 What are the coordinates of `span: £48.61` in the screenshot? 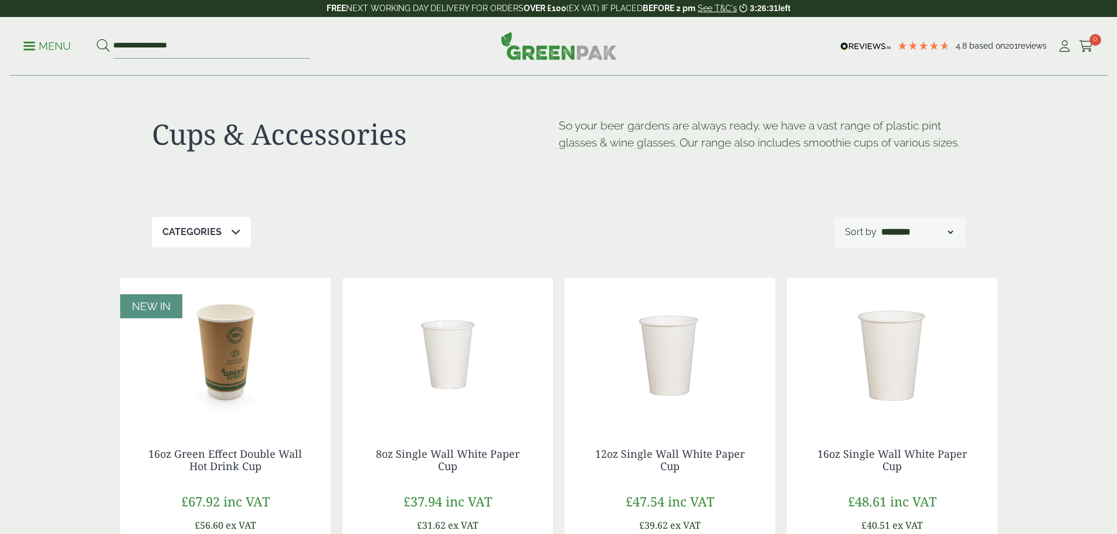 It's located at (867, 501).